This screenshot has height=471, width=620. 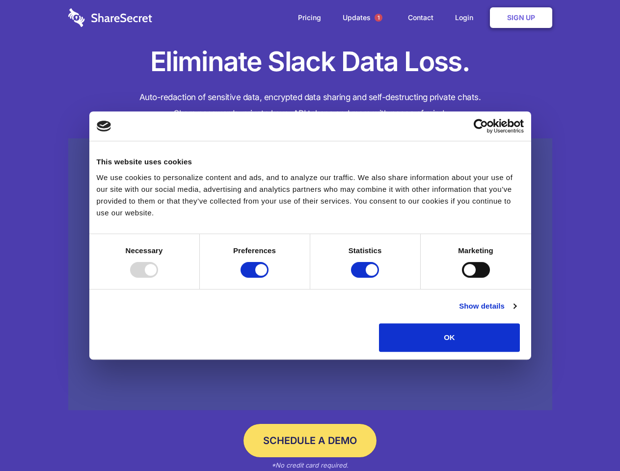 What do you see at coordinates (310, 195) in the screenshot?
I see `div: We use cookies to personalize content and ads, and to analyze our traffic. We also share informat...` at bounding box center [310, 195].